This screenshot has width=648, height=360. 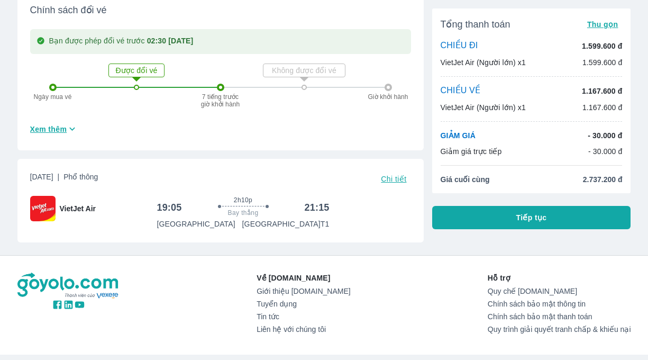 I want to click on p: 7 tiếng trước giờ khởi hành, so click(x=221, y=101).